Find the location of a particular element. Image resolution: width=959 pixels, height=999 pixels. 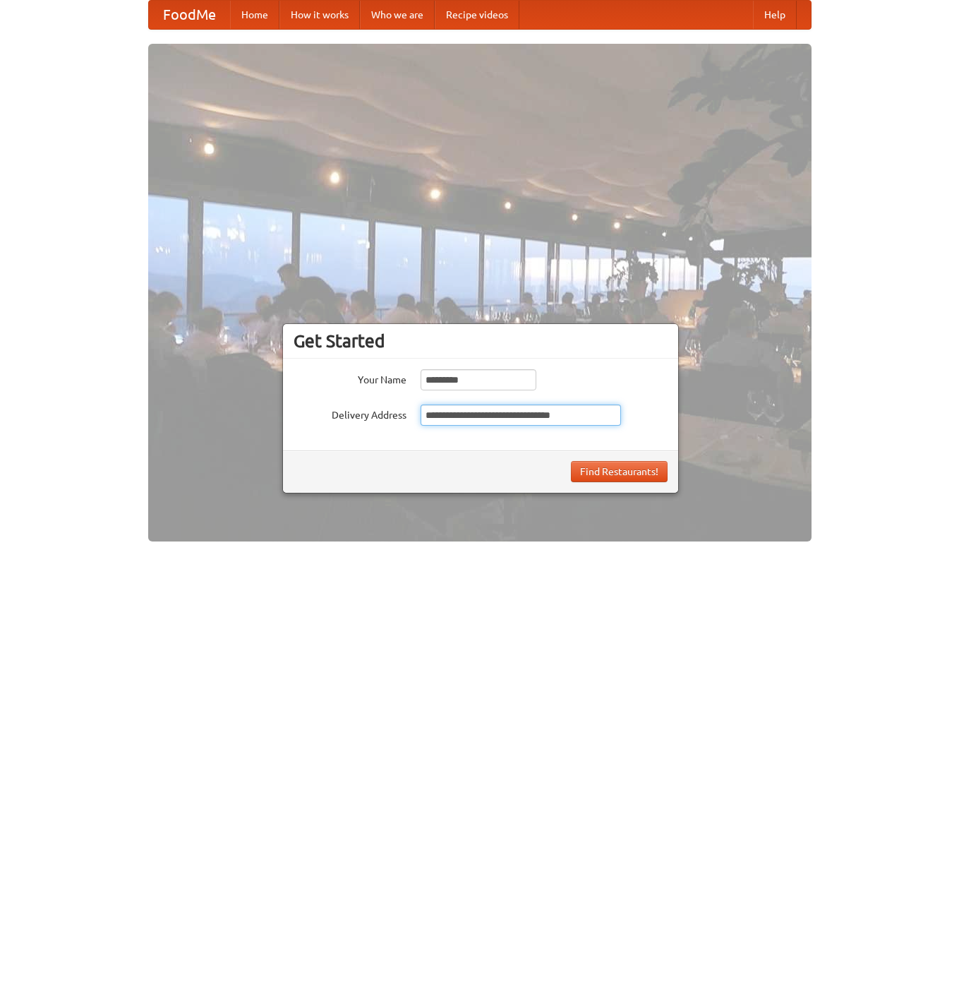

a: Home is located at coordinates (255, 15).